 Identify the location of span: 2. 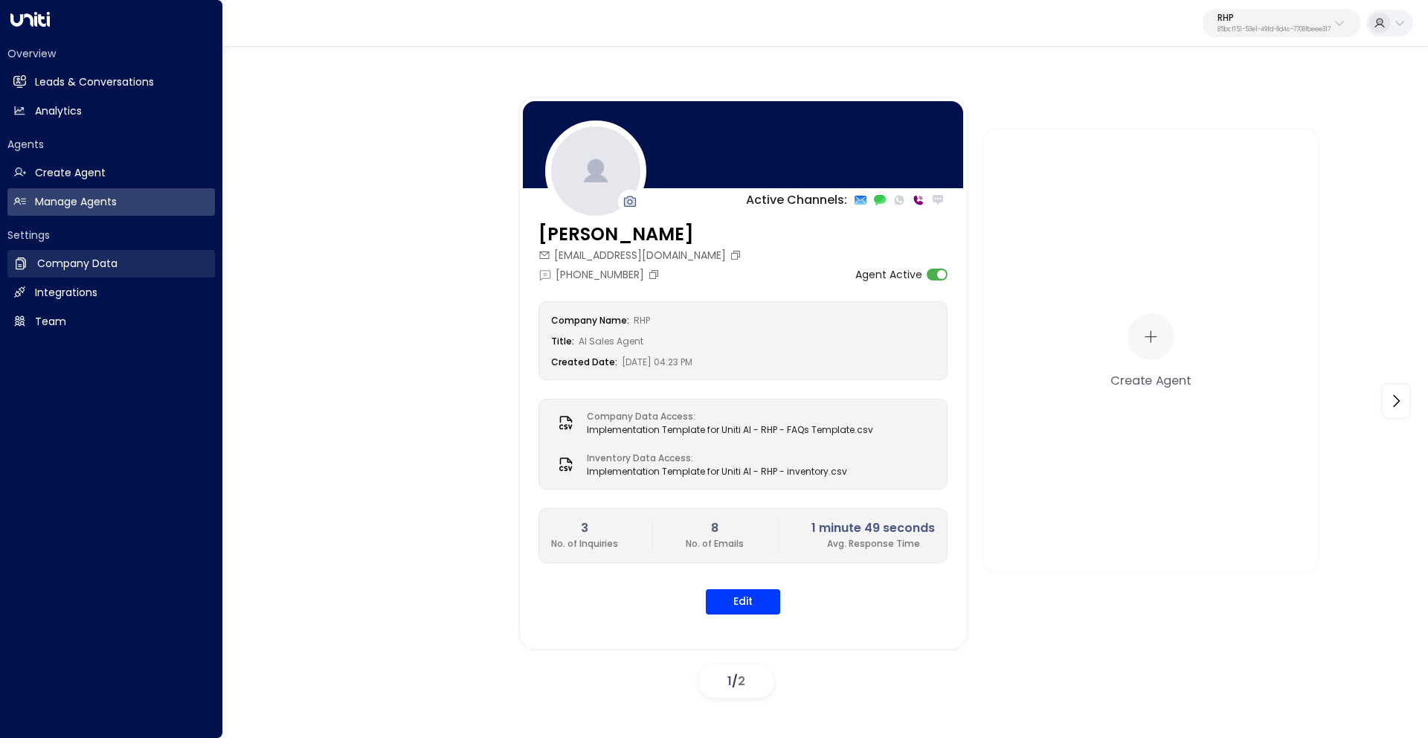
(742, 681).